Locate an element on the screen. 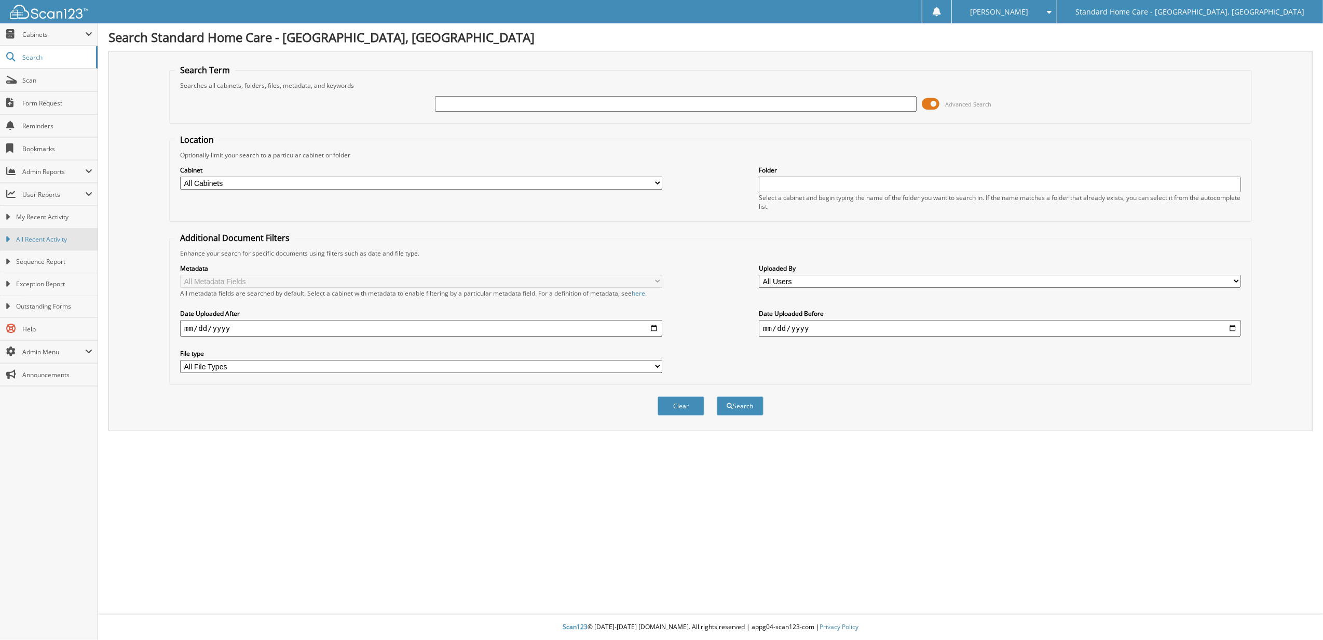 Image resolution: width=1323 pixels, height=640 pixels. label: Cabinet is located at coordinates (421, 170).